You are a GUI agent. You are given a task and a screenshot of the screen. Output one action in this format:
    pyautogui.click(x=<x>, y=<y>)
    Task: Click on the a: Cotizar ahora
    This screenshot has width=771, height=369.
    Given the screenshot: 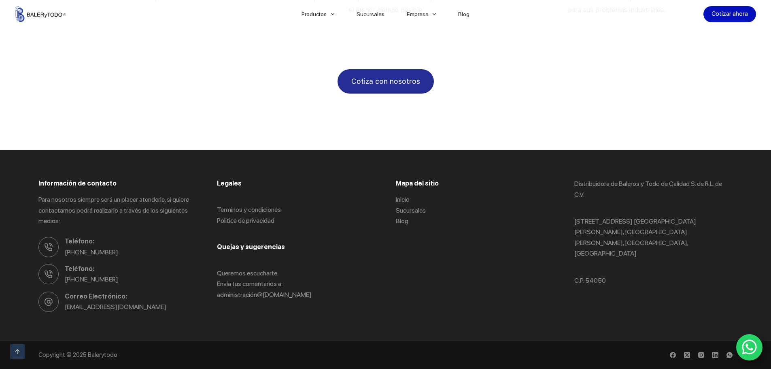 What is the action you would take?
    pyautogui.click(x=730, y=14)
    